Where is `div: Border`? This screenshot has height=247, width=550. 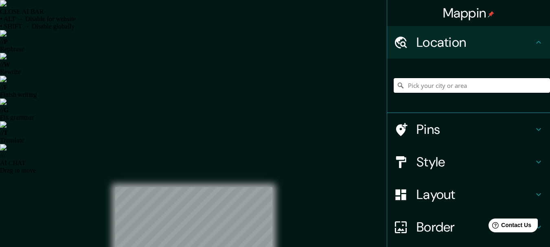 div: Border is located at coordinates (469, 227).